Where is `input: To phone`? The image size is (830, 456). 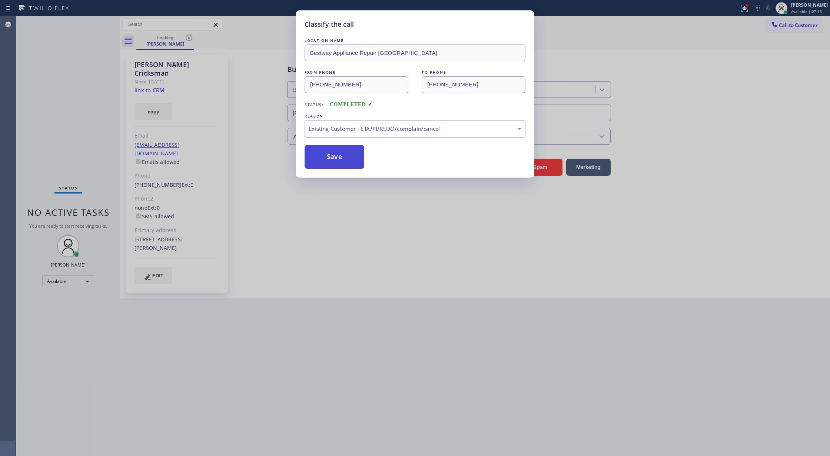 input: To phone is located at coordinates (474, 84).